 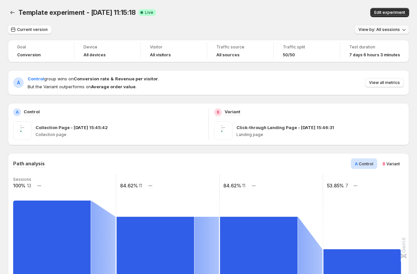 I want to click on text: 53.85%, so click(x=335, y=185).